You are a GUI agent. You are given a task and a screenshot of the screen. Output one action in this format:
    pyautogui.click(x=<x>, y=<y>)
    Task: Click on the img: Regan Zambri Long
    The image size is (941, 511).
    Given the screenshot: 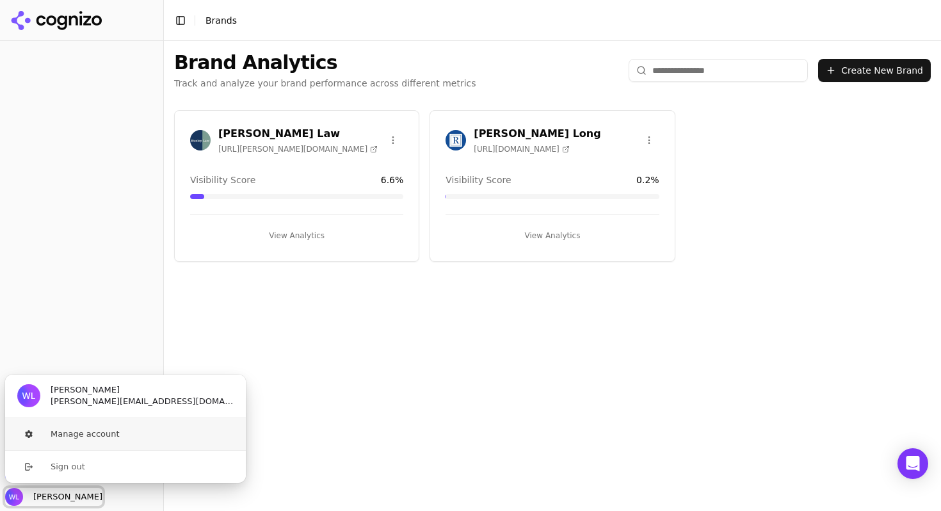 What is the action you would take?
    pyautogui.click(x=456, y=140)
    